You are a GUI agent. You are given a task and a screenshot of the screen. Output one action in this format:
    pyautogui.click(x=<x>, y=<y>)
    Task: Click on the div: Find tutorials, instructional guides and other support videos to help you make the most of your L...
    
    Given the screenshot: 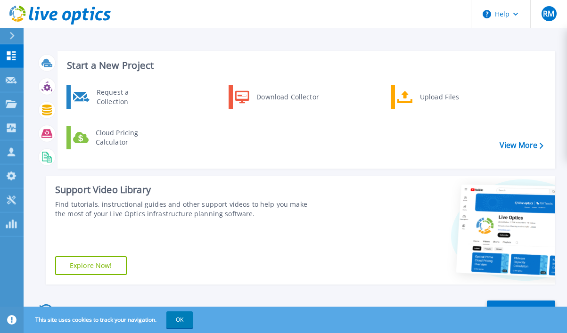 What is the action you would take?
    pyautogui.click(x=187, y=209)
    